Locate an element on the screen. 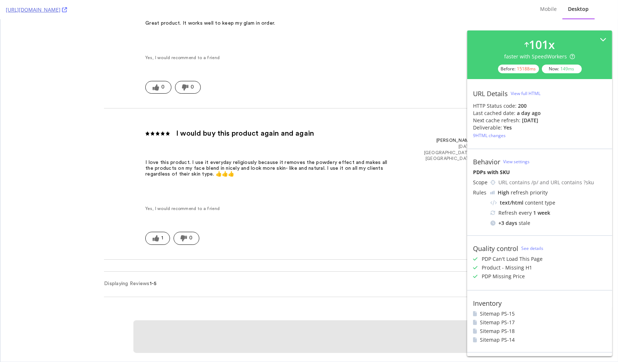 Image resolution: width=618 pixels, height=362 pixels. p: Great product. It works well to keep my glam in order. is located at coordinates (268, 4).